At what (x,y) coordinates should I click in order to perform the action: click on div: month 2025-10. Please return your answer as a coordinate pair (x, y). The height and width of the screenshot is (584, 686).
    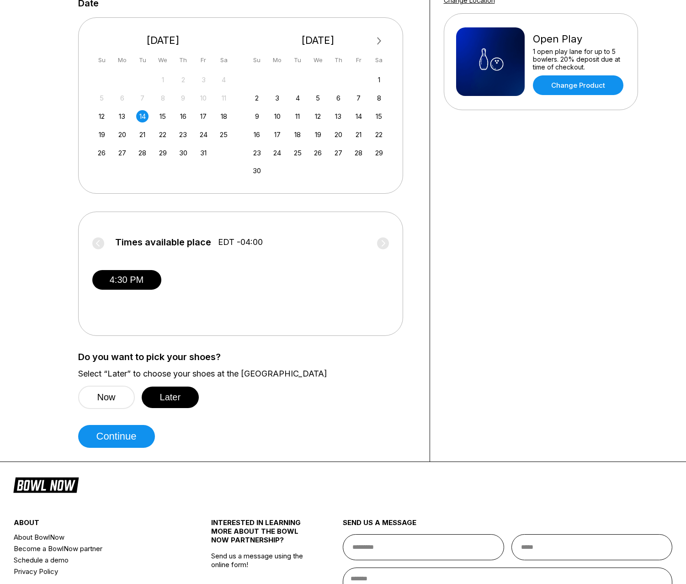
    Looking at the image, I should click on (163, 116).